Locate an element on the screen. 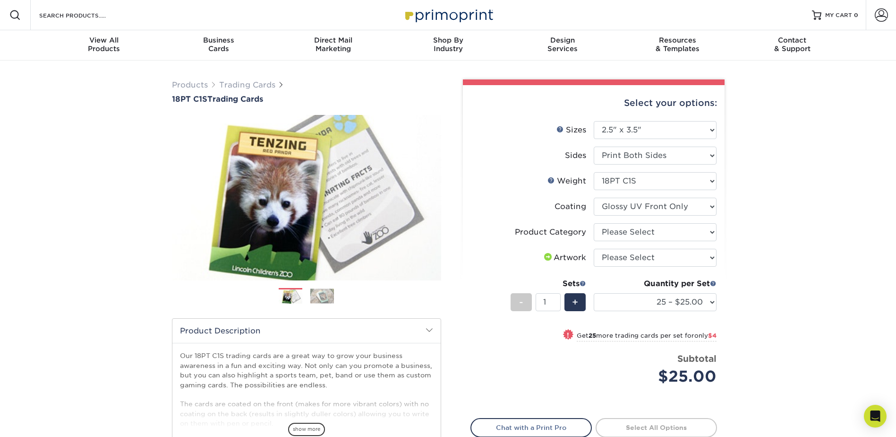  div: $25.00 is located at coordinates (659, 376).